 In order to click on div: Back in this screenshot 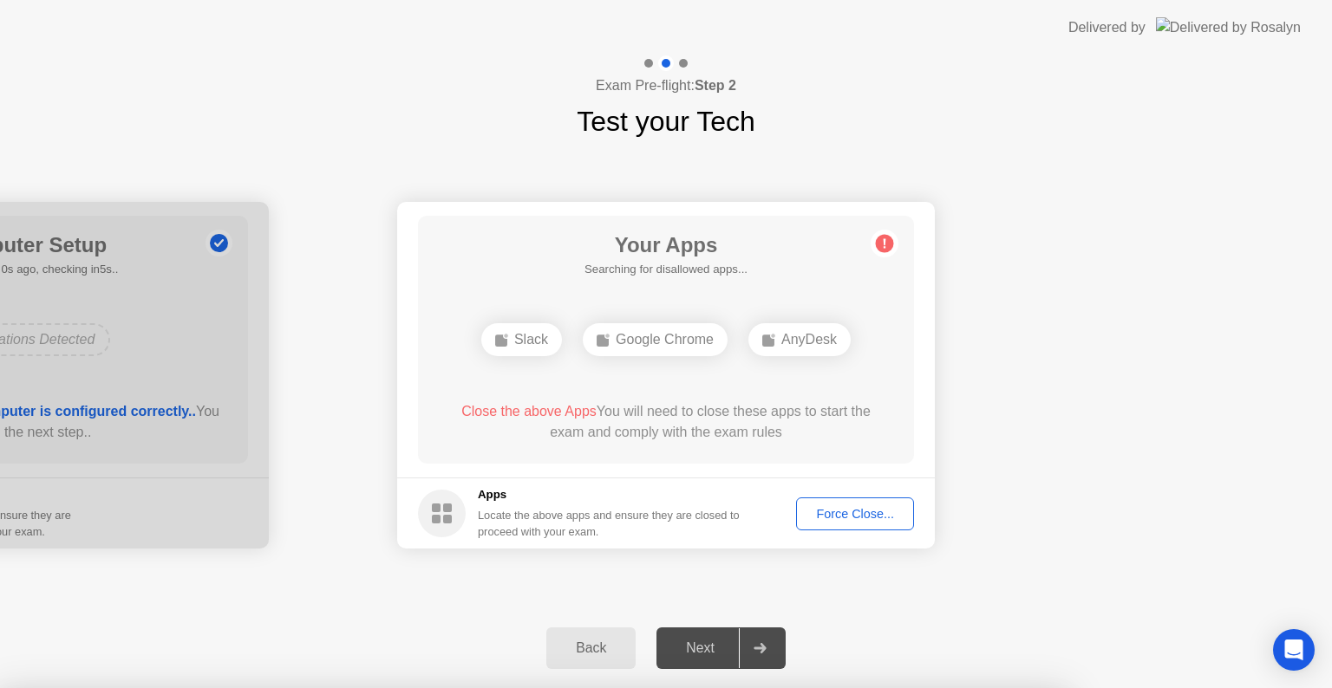, I will do `click(590, 649)`.